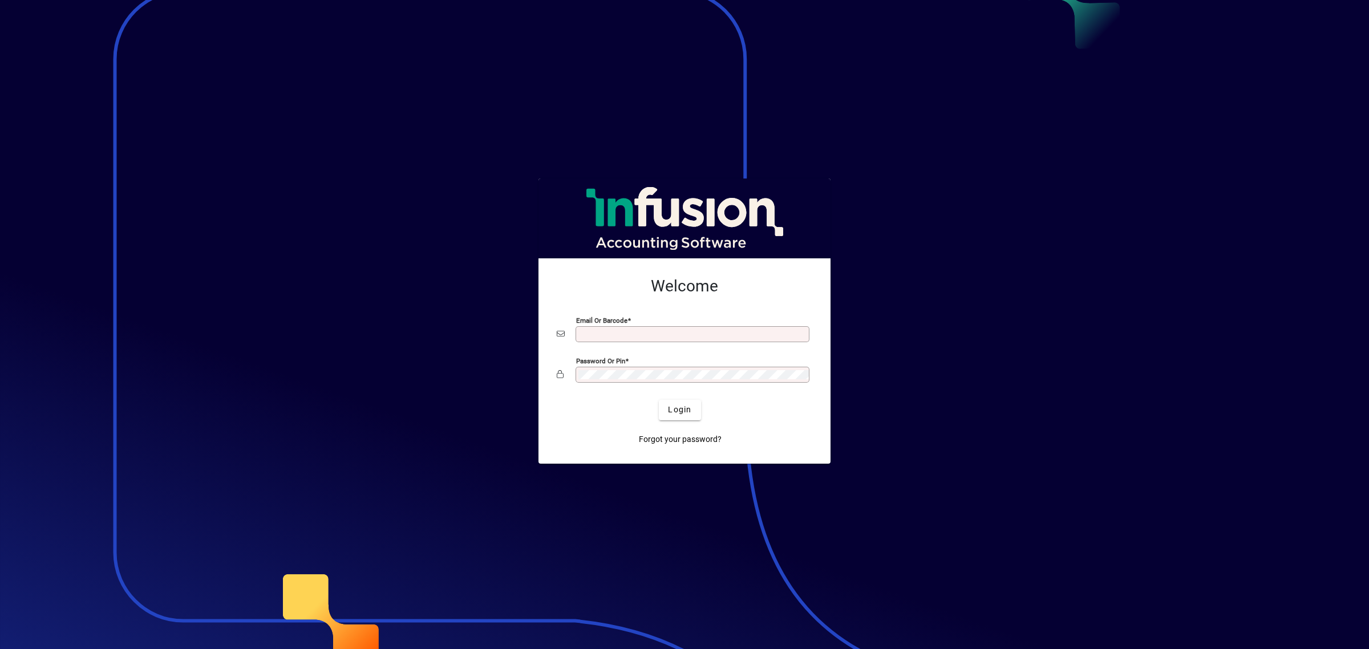 The height and width of the screenshot is (649, 1369). Describe the element at coordinates (680, 439) in the screenshot. I see `span: Forgot your password?` at that location.